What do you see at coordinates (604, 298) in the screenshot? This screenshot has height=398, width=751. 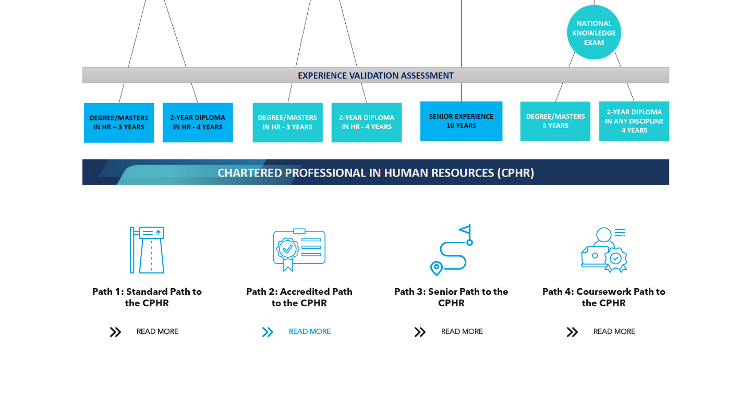 I see `span: Path 4: Coursework Path to the CPHR` at bounding box center [604, 298].